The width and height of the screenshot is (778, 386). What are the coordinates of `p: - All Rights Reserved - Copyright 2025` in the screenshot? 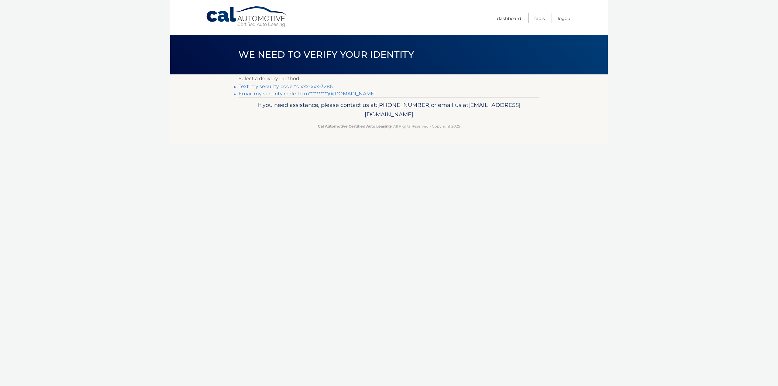 It's located at (389, 126).